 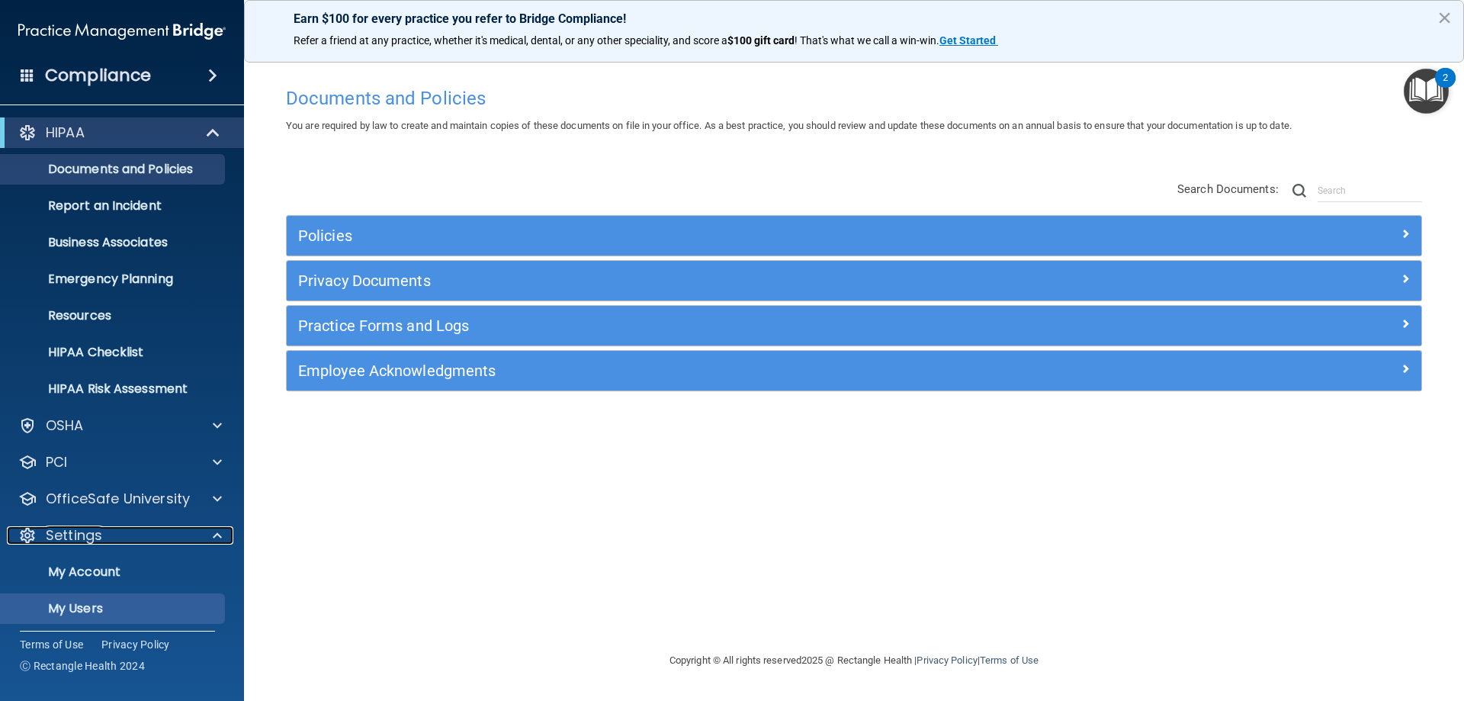 What do you see at coordinates (122, 31) in the screenshot?
I see `img: PMB logo` at bounding box center [122, 31].